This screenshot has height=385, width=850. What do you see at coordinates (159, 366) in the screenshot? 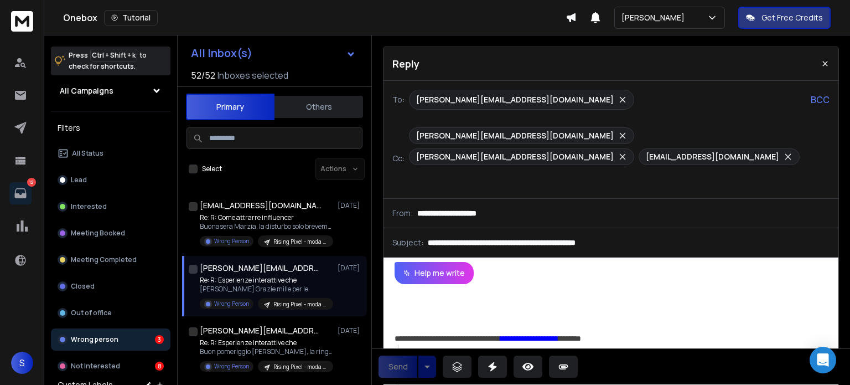
I see `div: 8` at bounding box center [159, 366].